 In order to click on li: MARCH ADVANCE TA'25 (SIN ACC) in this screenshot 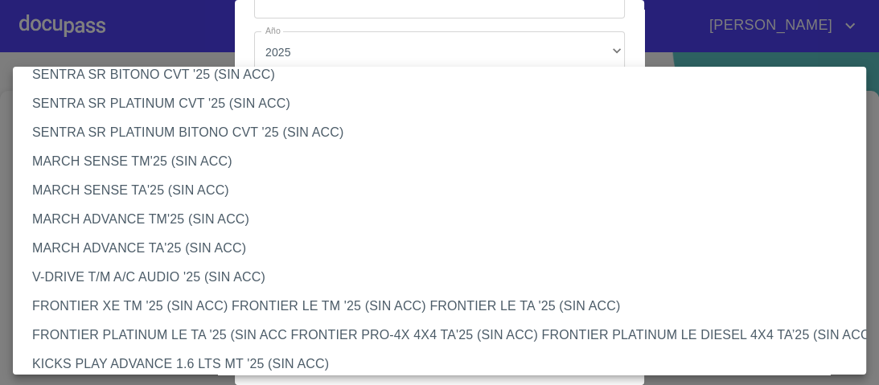, I will do `click(444, 248)`.